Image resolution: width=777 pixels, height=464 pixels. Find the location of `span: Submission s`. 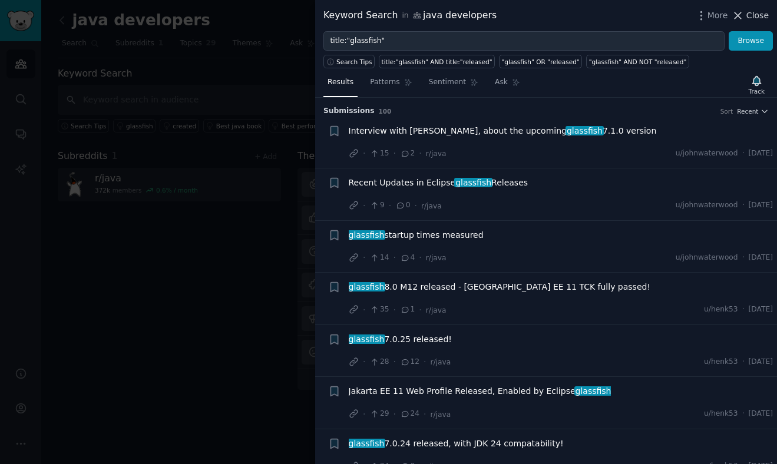

span: Submission s is located at coordinates (349, 111).